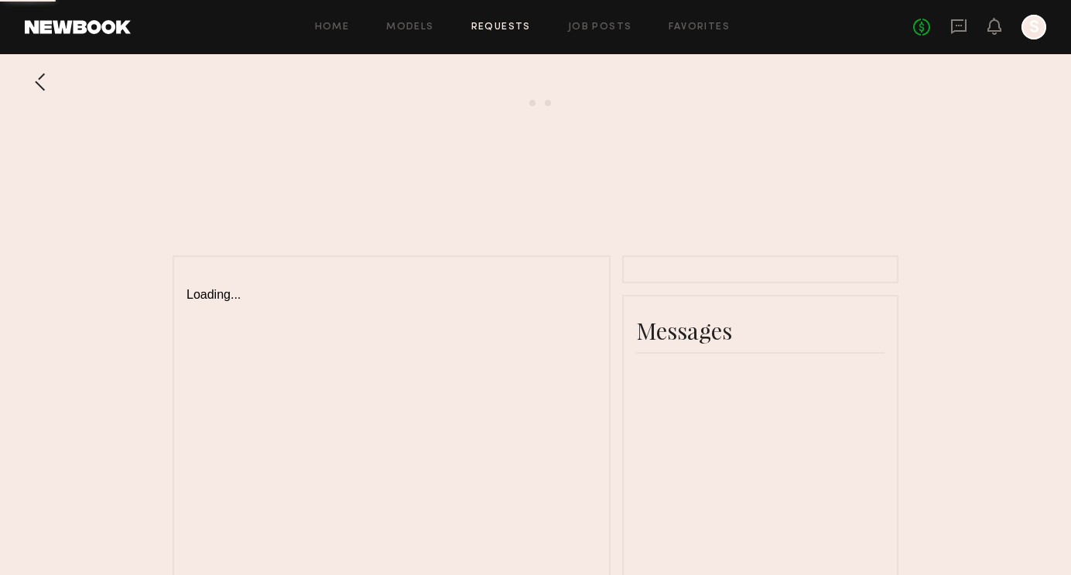 Image resolution: width=1071 pixels, height=575 pixels. Describe the element at coordinates (699, 27) in the screenshot. I see `a: Favorites` at that location.